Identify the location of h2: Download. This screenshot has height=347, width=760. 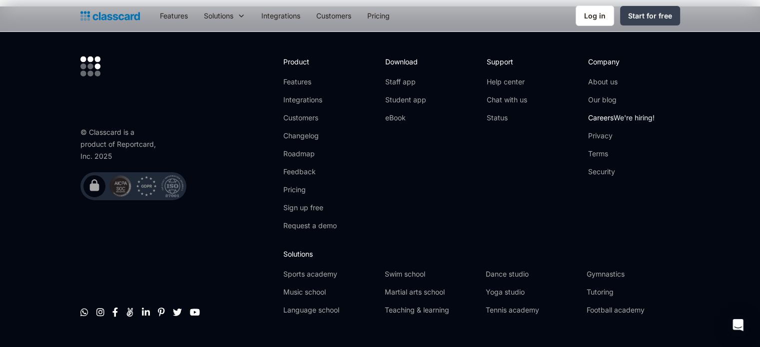
(405, 61).